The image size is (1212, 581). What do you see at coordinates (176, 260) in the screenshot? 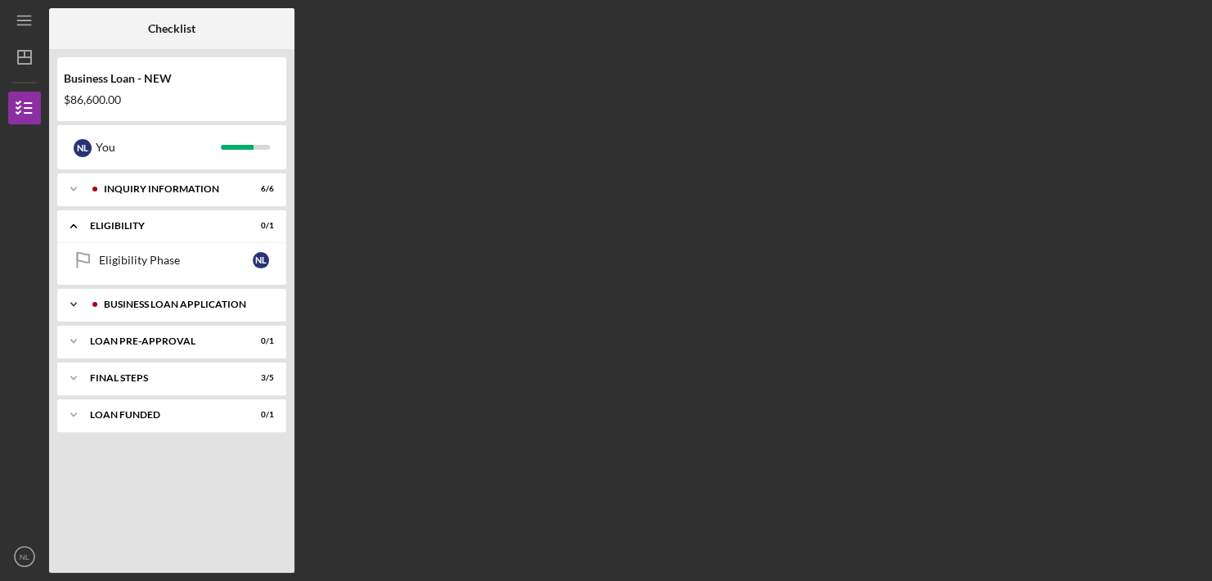
I see `div: Eligibility Phase` at bounding box center [176, 260].